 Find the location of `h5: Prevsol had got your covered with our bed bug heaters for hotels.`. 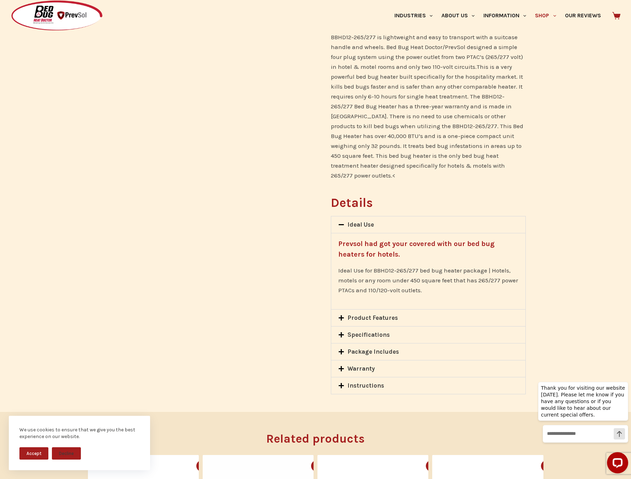

h5: Prevsol had got your covered with our bed bug heaters for hotels. is located at coordinates (428, 249).